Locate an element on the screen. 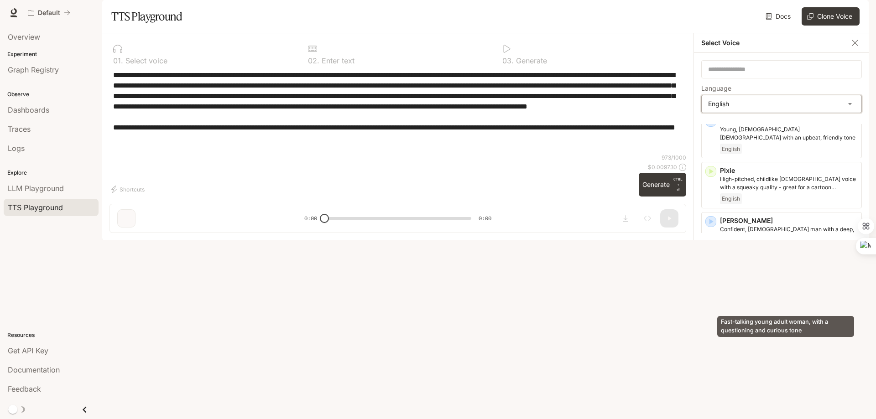 Image resolution: width=876 pixels, height=419 pixels. p: High-pitched, childlike female voice with a squeaky quality - great for a cartoon character is located at coordinates (789, 183).